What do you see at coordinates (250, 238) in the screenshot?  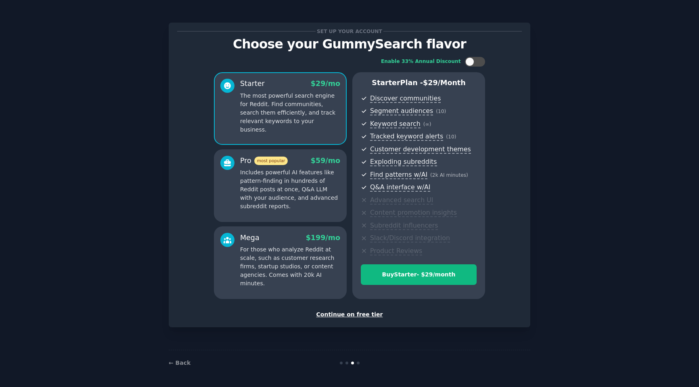 I see `div: Mega` at bounding box center [250, 238].